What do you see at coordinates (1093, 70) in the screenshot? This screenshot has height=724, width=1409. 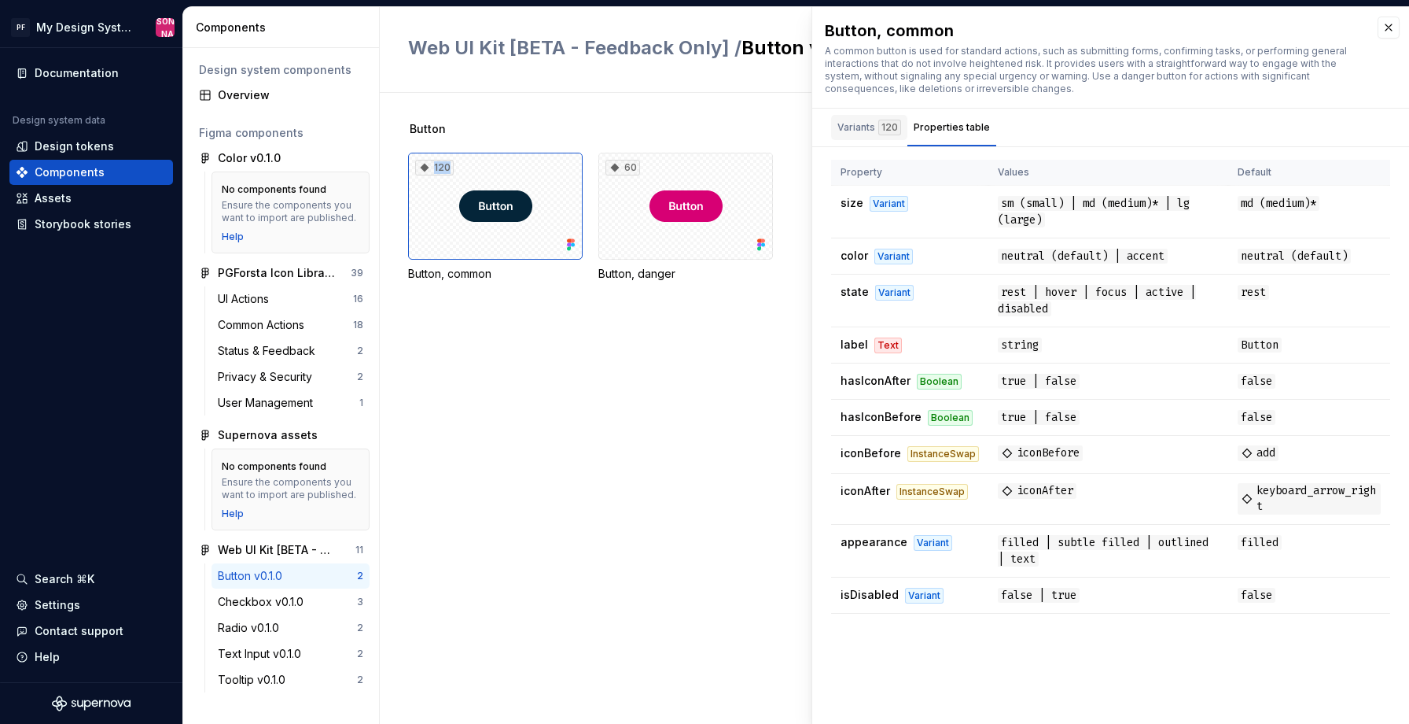 I see `div: A common button is used for standard actions, such as submitting forms, confirming tasks, or perf...` at bounding box center [1093, 70].